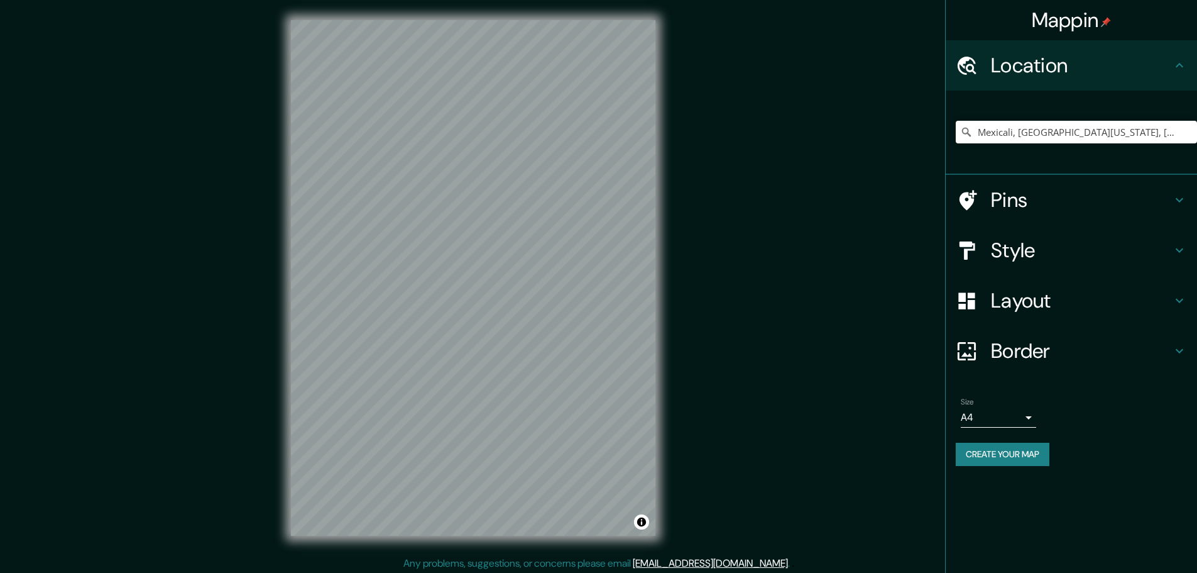 This screenshot has height=573, width=1197. I want to click on h4: Pins, so click(1082, 200).